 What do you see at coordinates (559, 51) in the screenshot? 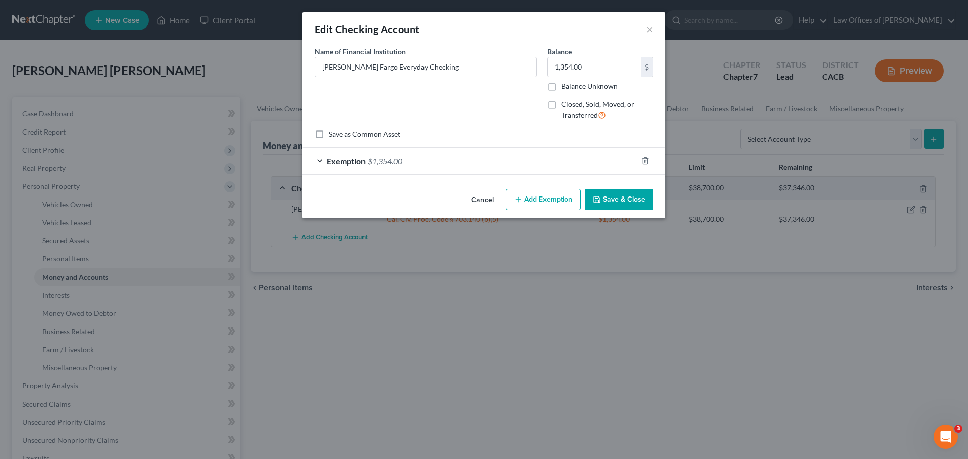
I see `label: Balance` at bounding box center [559, 51].